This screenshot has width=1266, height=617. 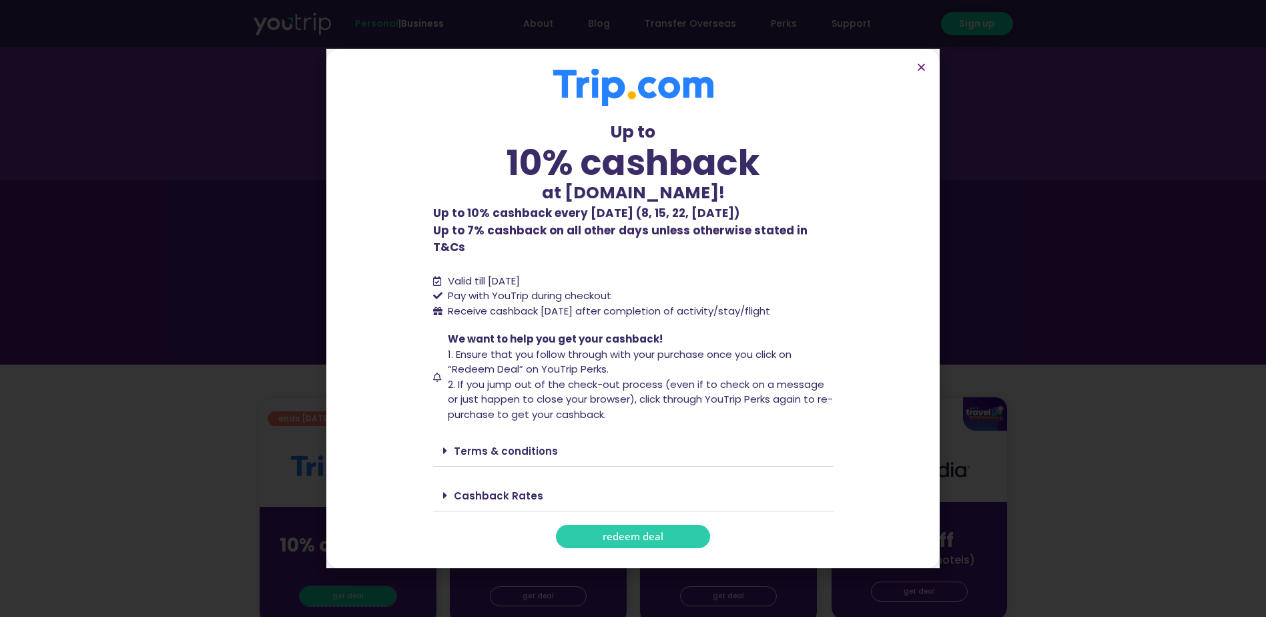 What do you see at coordinates (633, 536) in the screenshot?
I see `span: redeem deal` at bounding box center [633, 536].